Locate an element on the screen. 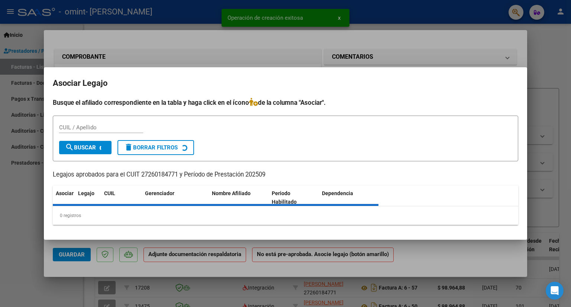  datatable-header-cell: Nombre Afiliado is located at coordinates (239, 198).